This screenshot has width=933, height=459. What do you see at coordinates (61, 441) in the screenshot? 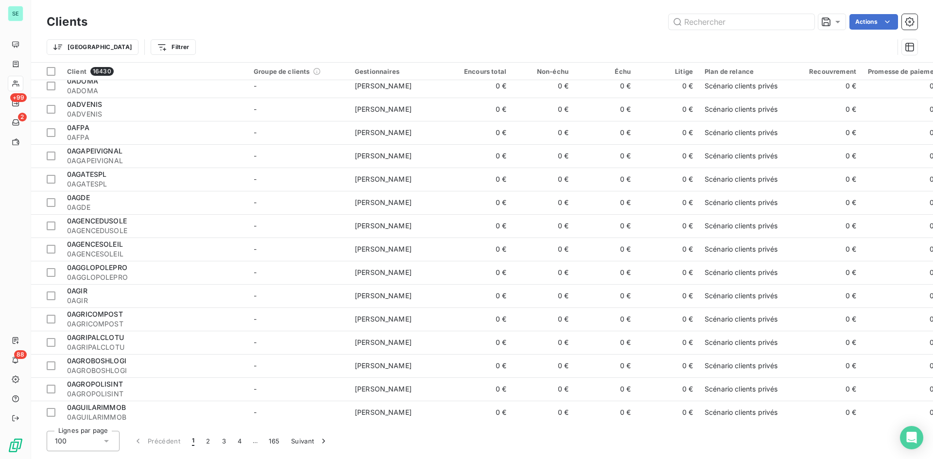
I see `span: 100` at bounding box center [61, 441].